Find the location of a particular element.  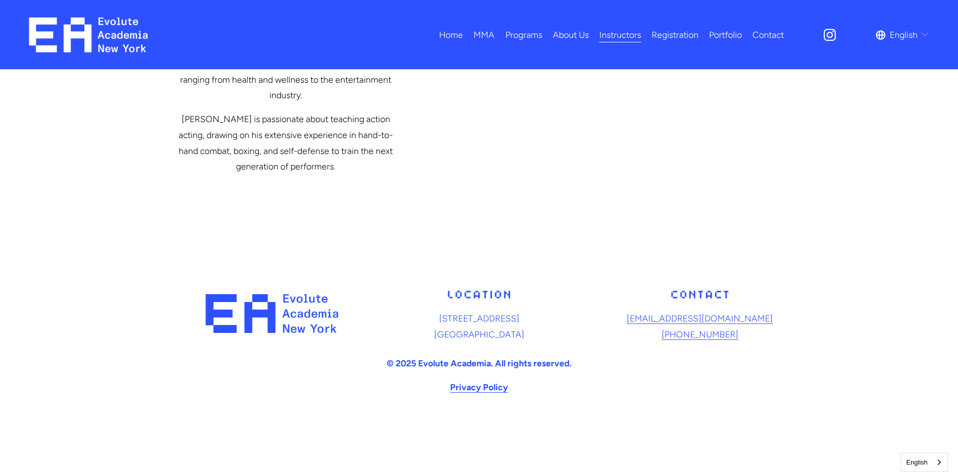

a: Home is located at coordinates (451, 34).